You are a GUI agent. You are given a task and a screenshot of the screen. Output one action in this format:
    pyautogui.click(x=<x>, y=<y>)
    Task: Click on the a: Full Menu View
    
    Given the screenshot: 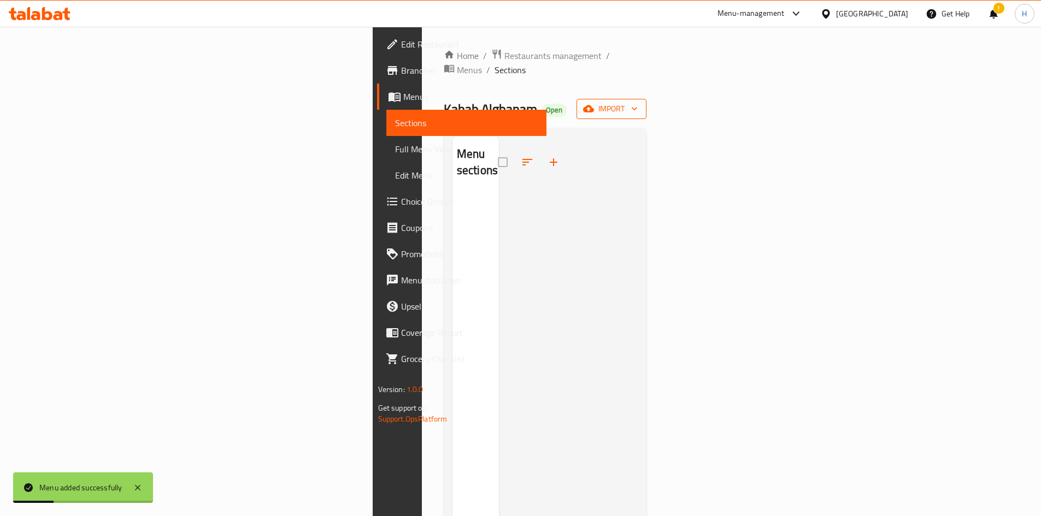 What is the action you would take?
    pyautogui.click(x=466, y=149)
    